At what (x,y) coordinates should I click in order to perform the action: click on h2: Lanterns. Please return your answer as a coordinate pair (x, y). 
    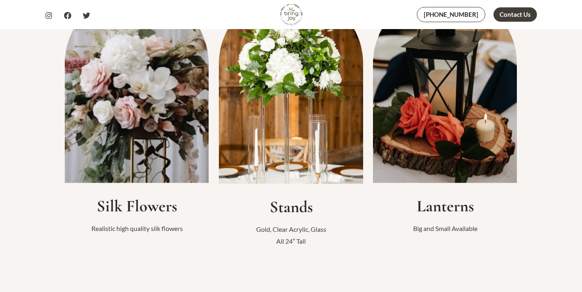
    Looking at the image, I should click on (445, 206).